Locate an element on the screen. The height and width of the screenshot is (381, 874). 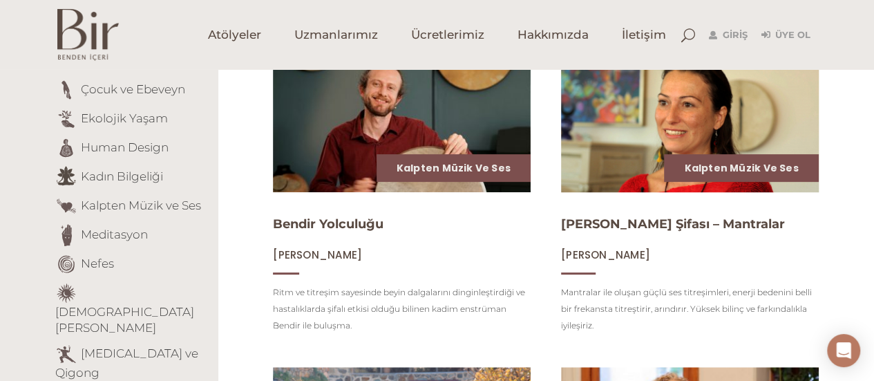
a: Ekolojik Yaşam is located at coordinates (124, 117).